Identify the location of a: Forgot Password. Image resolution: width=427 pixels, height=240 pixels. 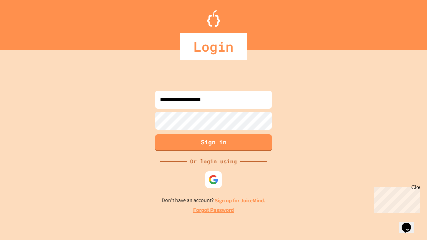
(214, 211).